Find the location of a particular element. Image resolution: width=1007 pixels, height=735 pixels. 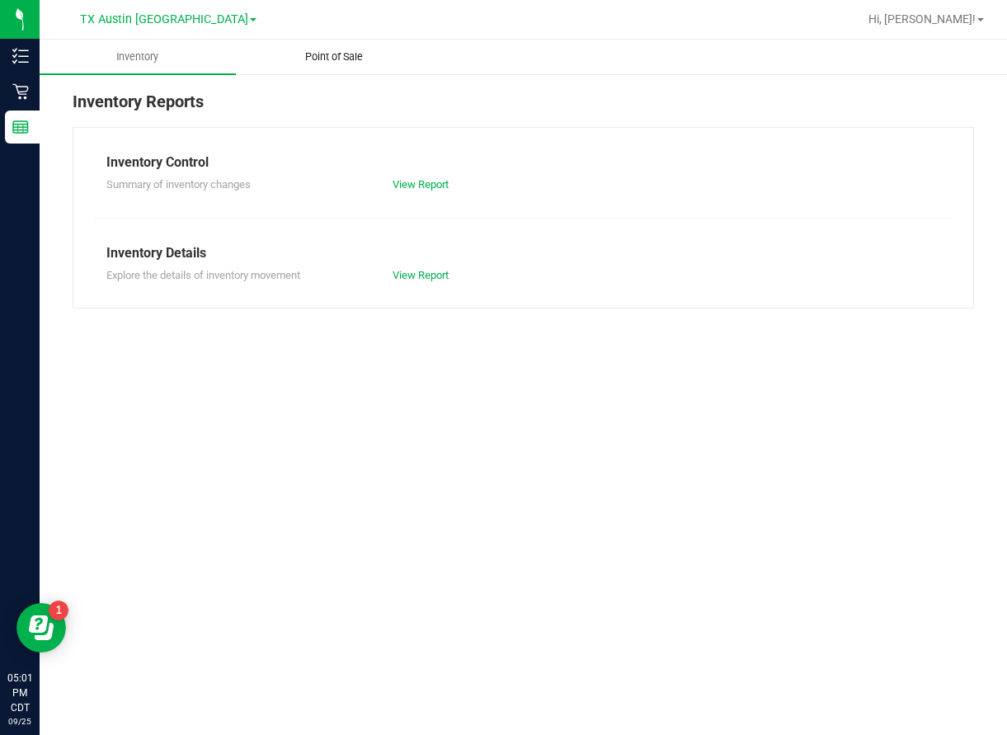

inline-svg: Inventory is located at coordinates (21, 56).